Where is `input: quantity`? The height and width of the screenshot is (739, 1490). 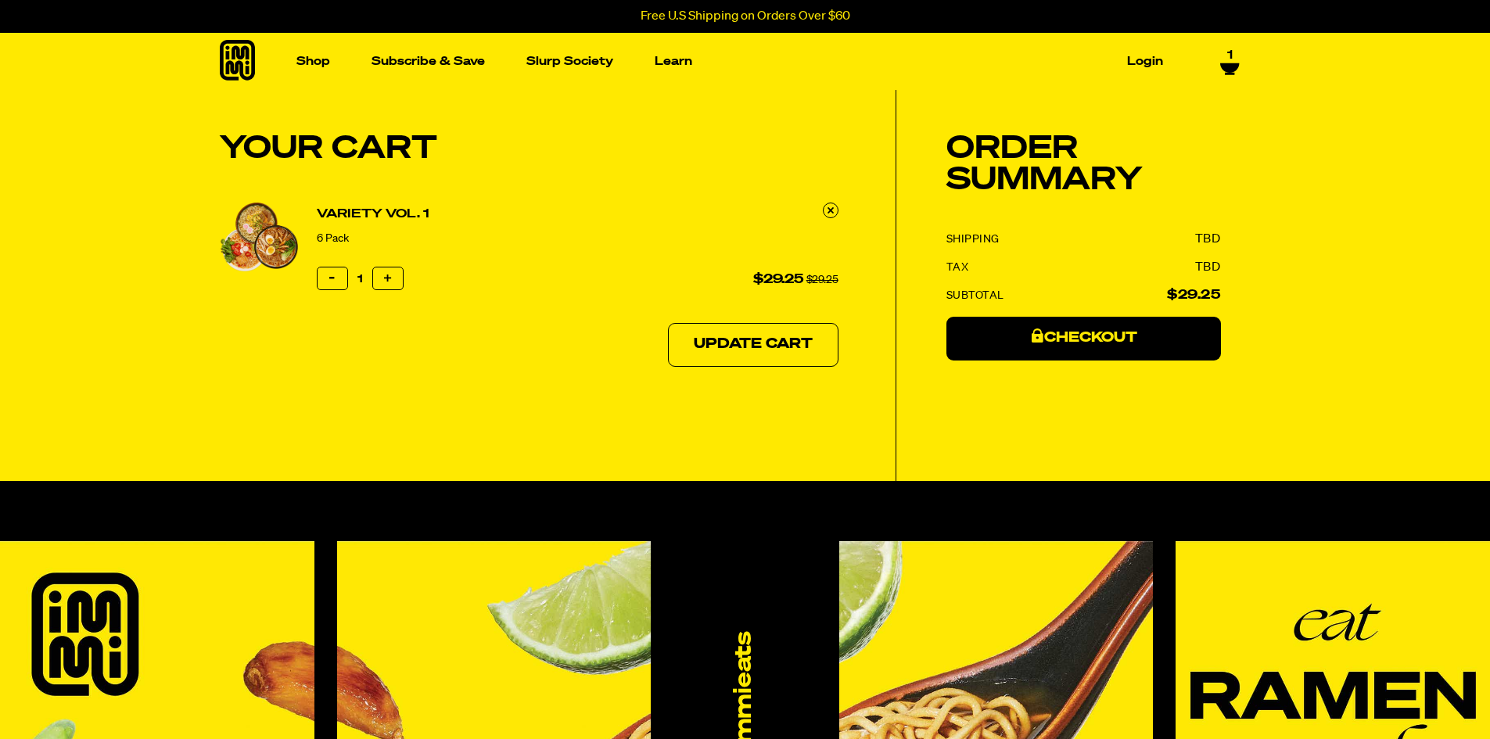
input: quantity is located at coordinates (360, 279).